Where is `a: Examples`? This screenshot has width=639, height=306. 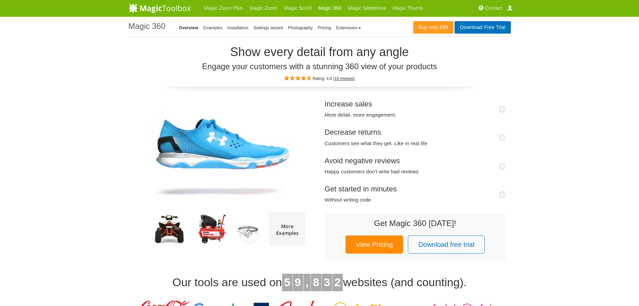 a: Examples is located at coordinates (213, 28).